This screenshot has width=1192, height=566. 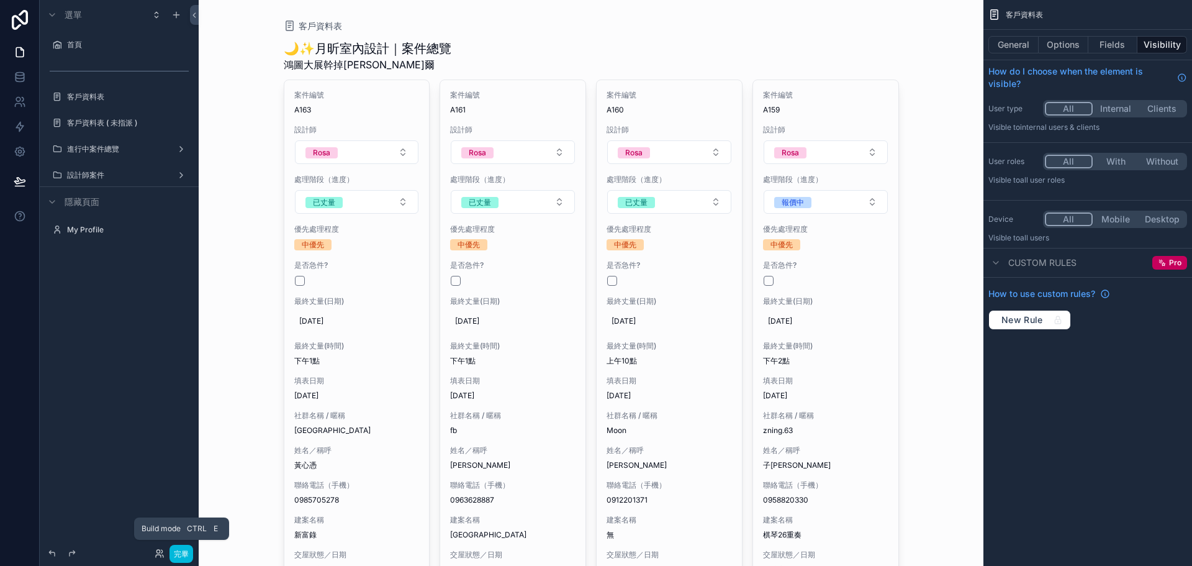 I want to click on button: With, so click(x=1116, y=161).